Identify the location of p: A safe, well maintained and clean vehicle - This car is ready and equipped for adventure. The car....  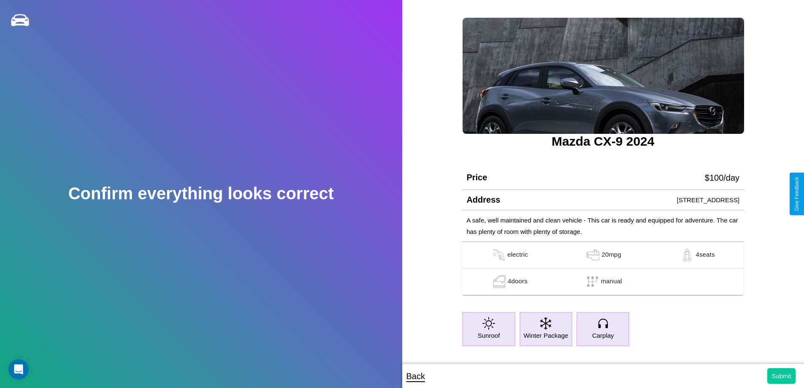
(603, 226).